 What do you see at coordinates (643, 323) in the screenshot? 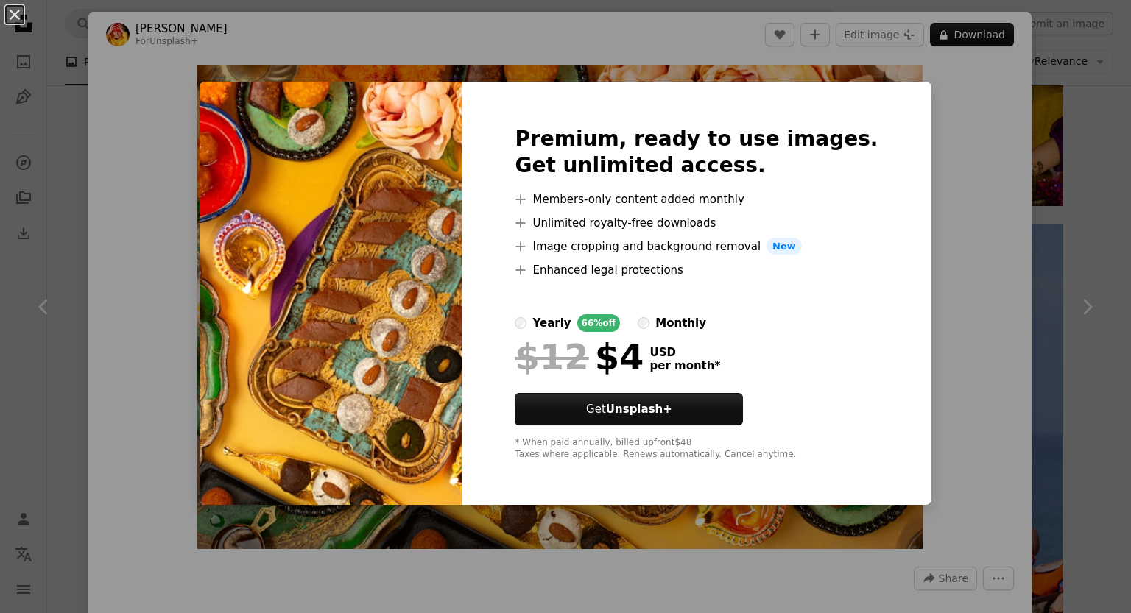
I see `input: monthly` at bounding box center [643, 323].